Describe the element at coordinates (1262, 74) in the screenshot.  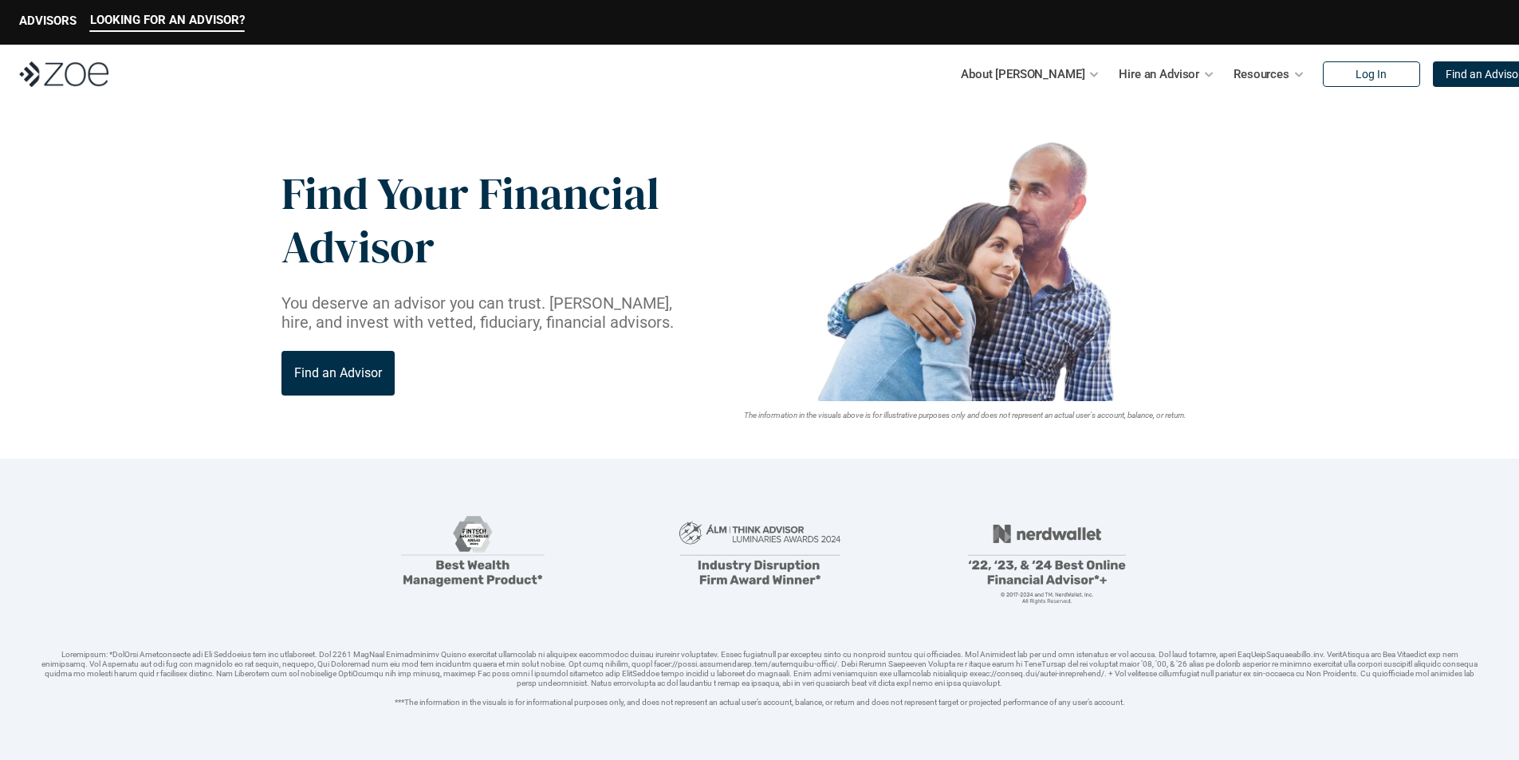
I see `p: Resources` at that location.